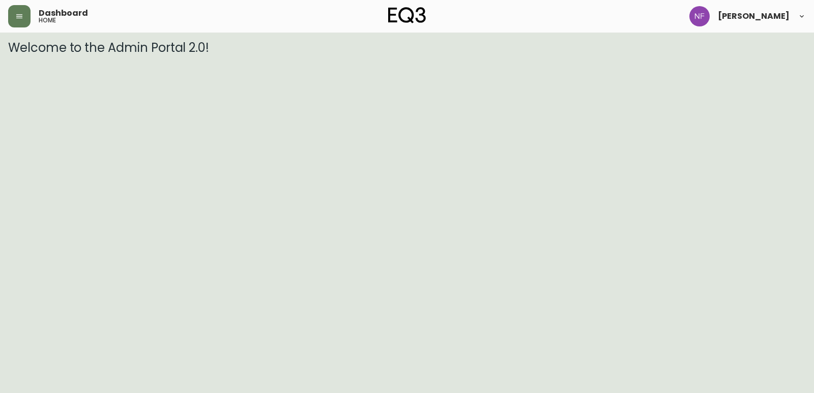  What do you see at coordinates (63, 13) in the screenshot?
I see `span: Dashboard` at bounding box center [63, 13].